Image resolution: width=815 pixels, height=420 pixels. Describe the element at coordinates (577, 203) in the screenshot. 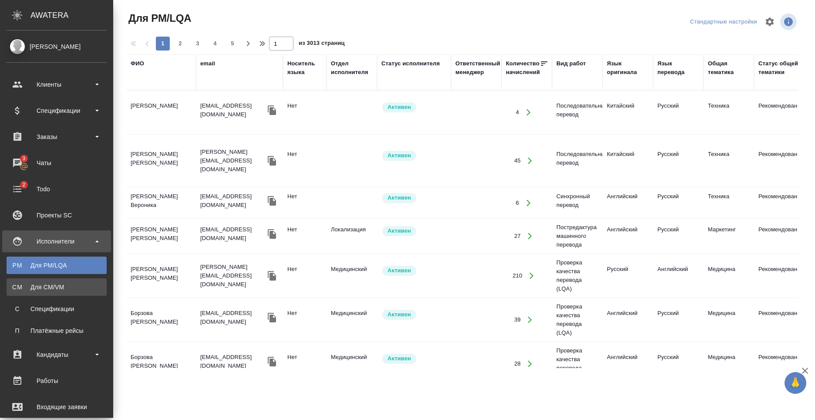

I see `td: Синхронный перевод` at that location.